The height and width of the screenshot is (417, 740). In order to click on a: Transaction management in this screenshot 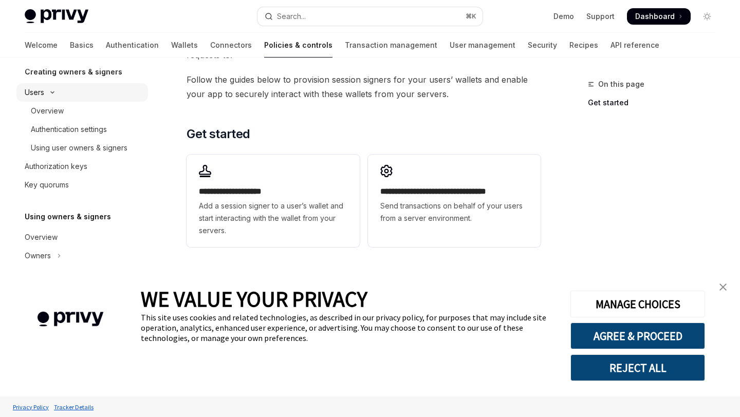, I will do `click(391, 45)`.